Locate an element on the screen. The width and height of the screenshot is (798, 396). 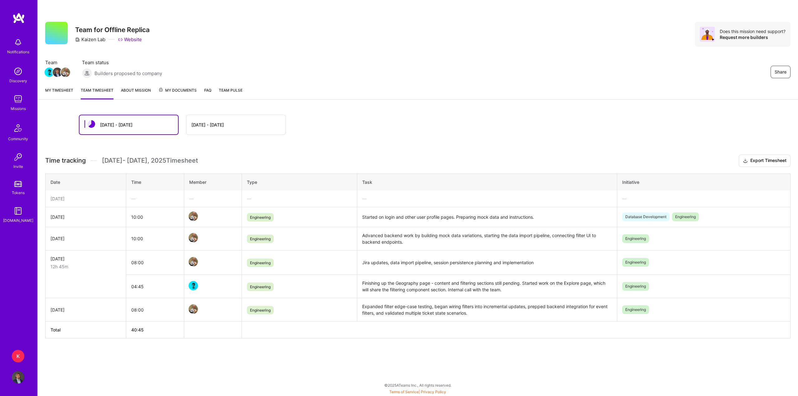
div: Request more builders is located at coordinates (752, 37).